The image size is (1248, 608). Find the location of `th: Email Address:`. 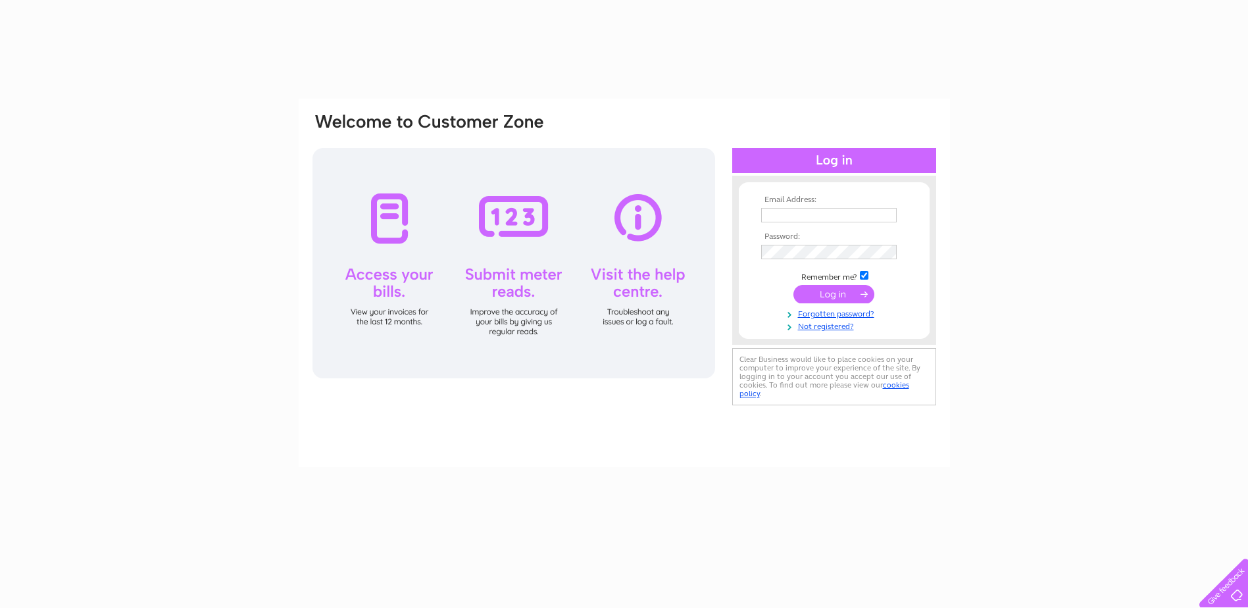

th: Email Address: is located at coordinates (834, 200).